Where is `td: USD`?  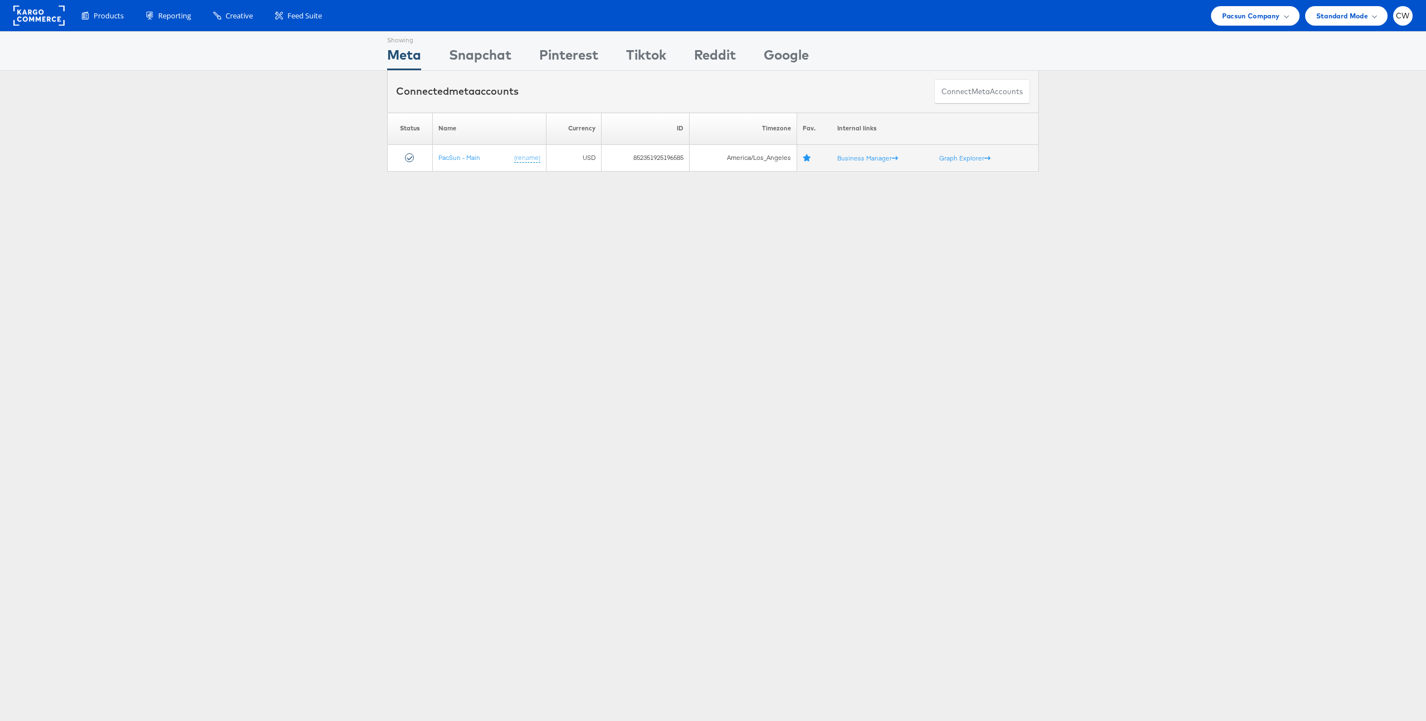 td: USD is located at coordinates (574, 158).